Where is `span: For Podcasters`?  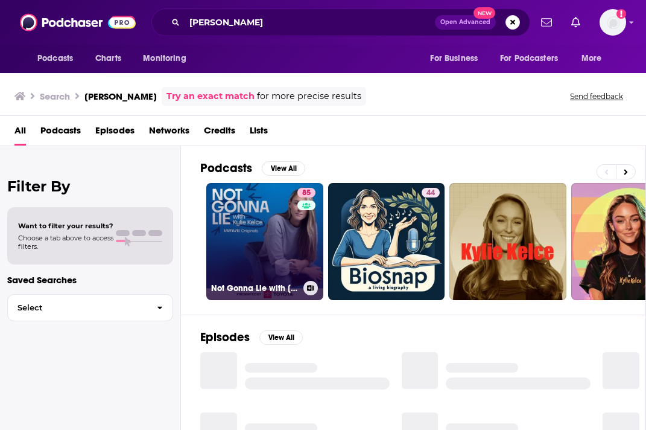 span: For Podcasters is located at coordinates (529, 59).